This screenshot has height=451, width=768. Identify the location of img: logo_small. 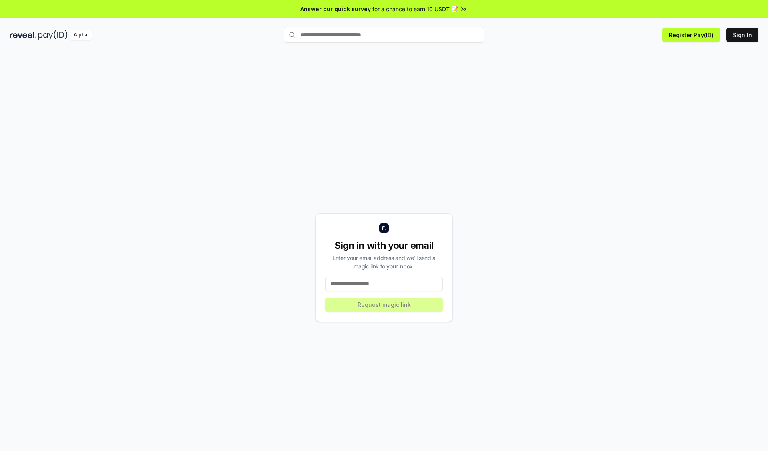
(384, 228).